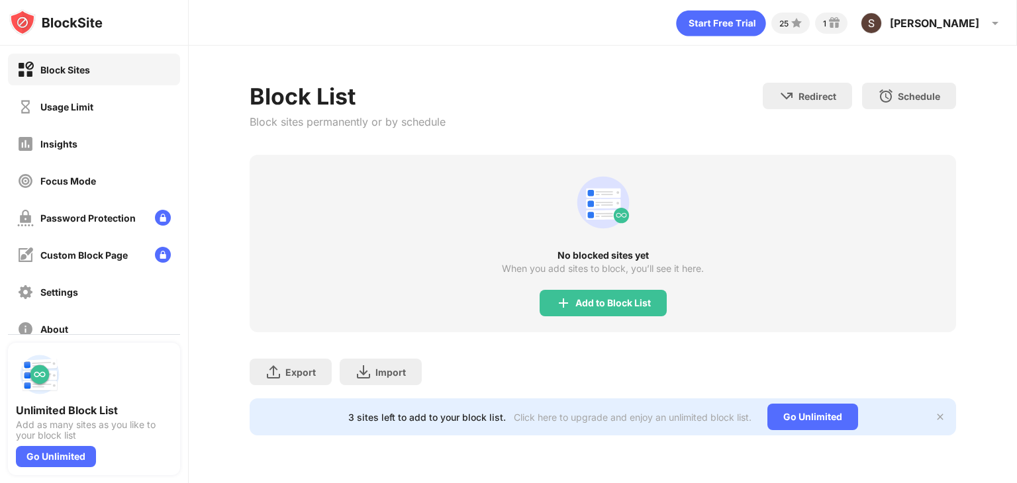 This screenshot has width=1017, height=483. What do you see at coordinates (68, 181) in the screenshot?
I see `div: Focus Mode` at bounding box center [68, 181].